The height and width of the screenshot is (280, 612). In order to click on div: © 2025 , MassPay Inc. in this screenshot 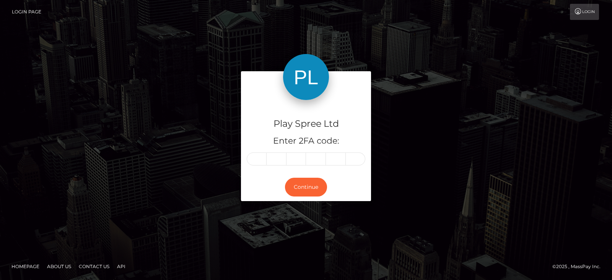, I will do `click(579, 266)`.